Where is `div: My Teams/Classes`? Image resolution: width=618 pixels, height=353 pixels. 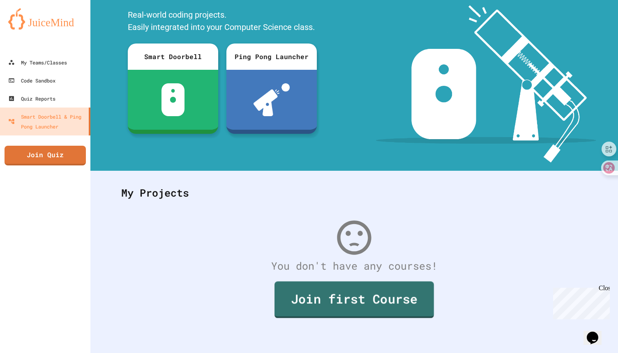 div: My Teams/Classes is located at coordinates (37, 62).